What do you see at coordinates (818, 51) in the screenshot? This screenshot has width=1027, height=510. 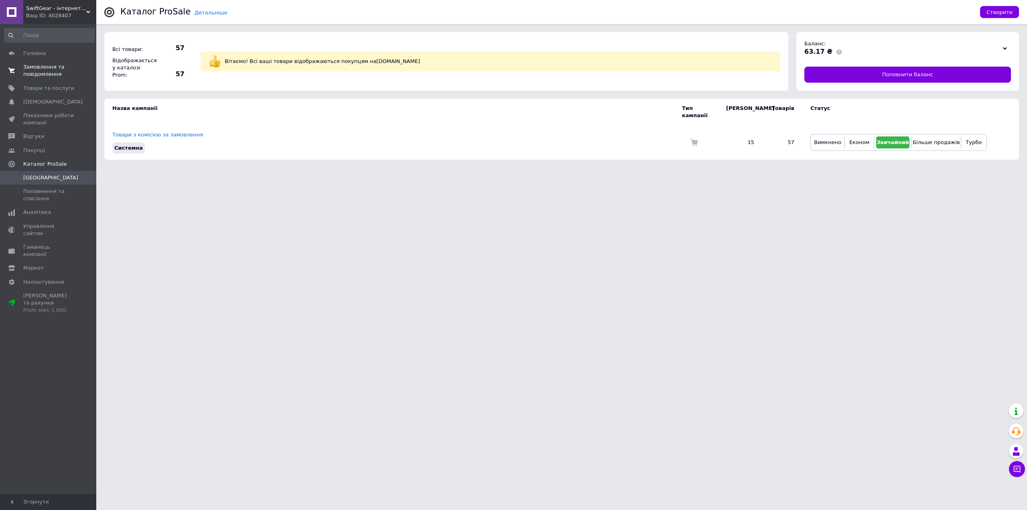 I see `span: 63.17 ₴` at bounding box center [818, 51].